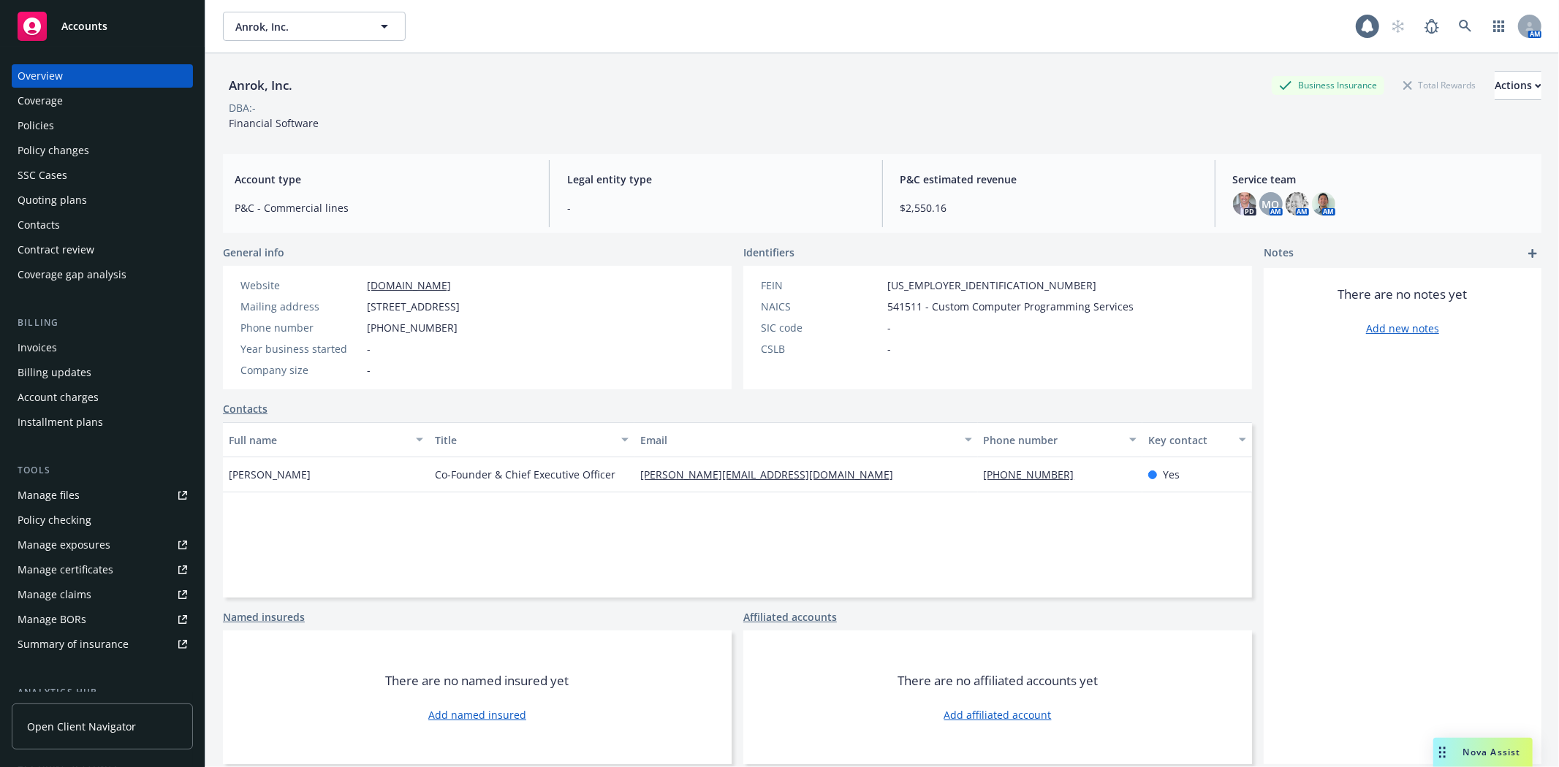 This screenshot has width=1559, height=767. I want to click on div: Coverage, so click(40, 101).